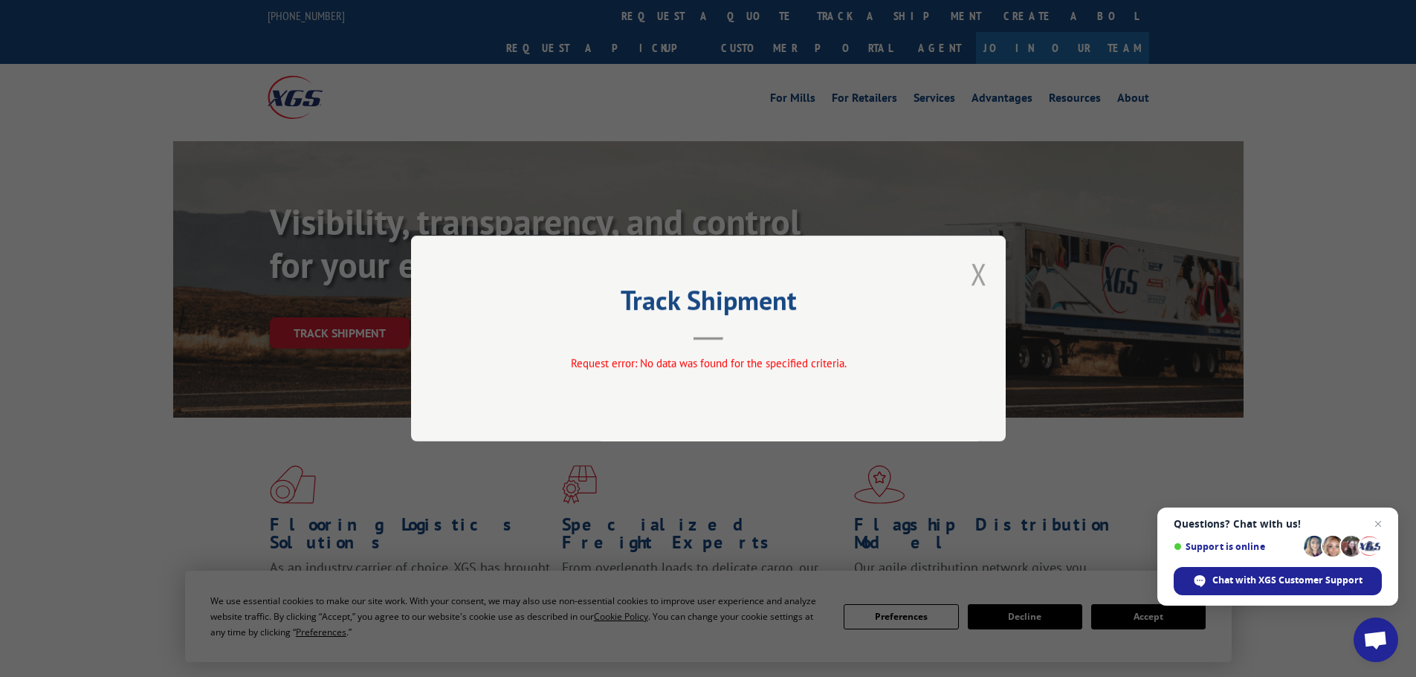  I want to click on div: Open chat, so click(1376, 640).